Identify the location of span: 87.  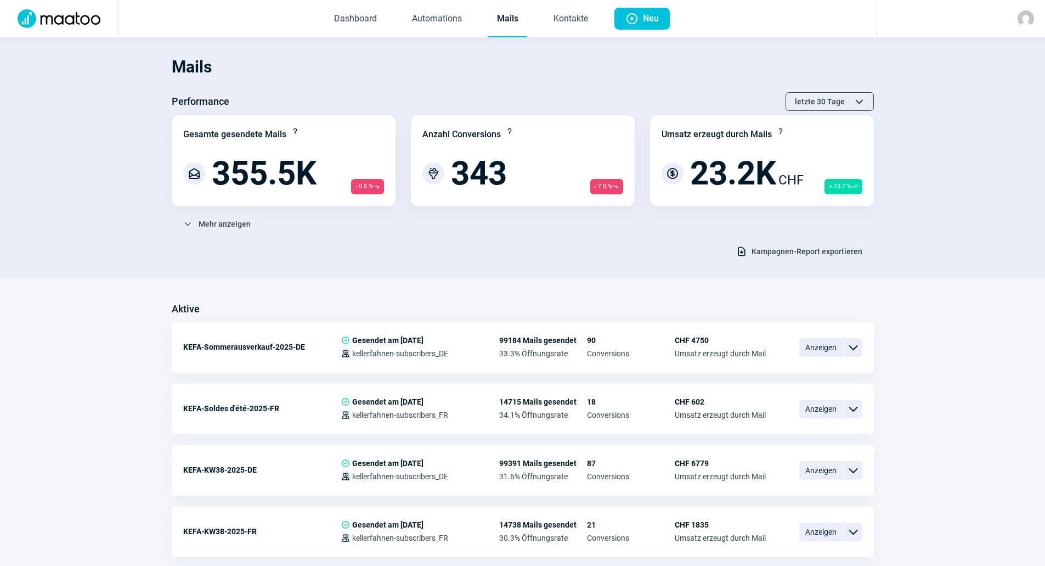
(631, 463).